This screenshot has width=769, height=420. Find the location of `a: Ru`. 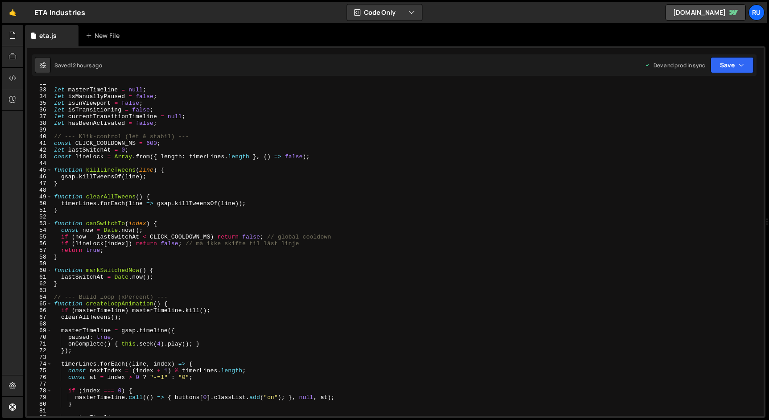

a: Ru is located at coordinates (757, 12).